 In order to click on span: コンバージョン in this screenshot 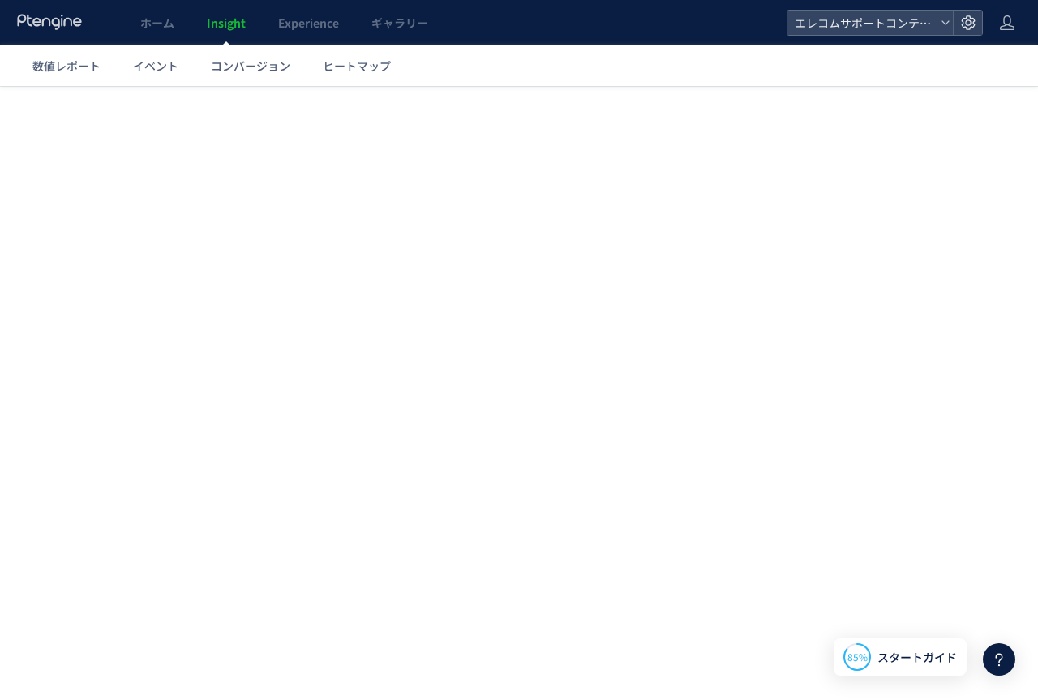, I will do `click(251, 66)`.